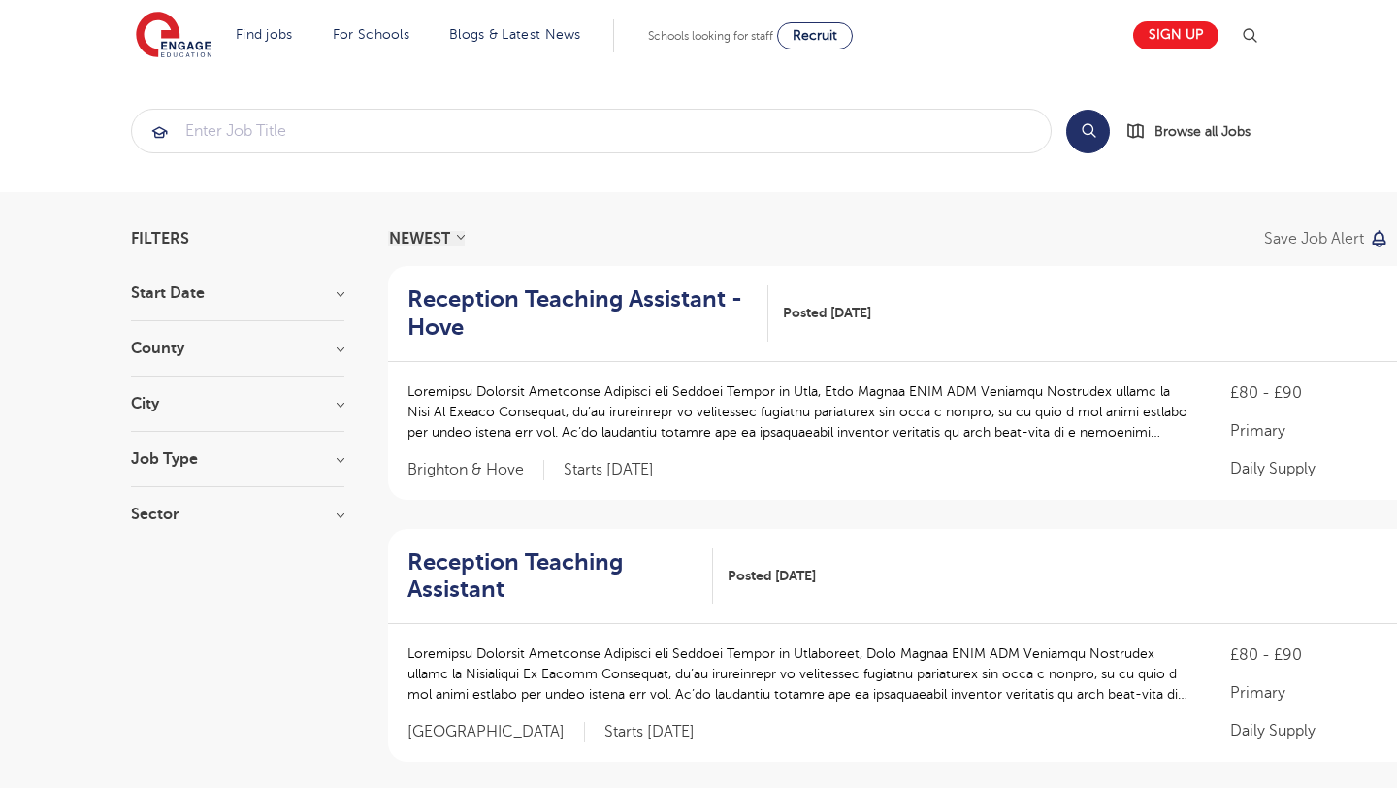 This screenshot has width=1397, height=788. I want to click on p: Loremipsu Dolorsit Ametconse Adipisci eli Seddoei Tempor in Utlaboreet, Dolo Magnaa ENIM ADM Veni..., so click(799, 673).